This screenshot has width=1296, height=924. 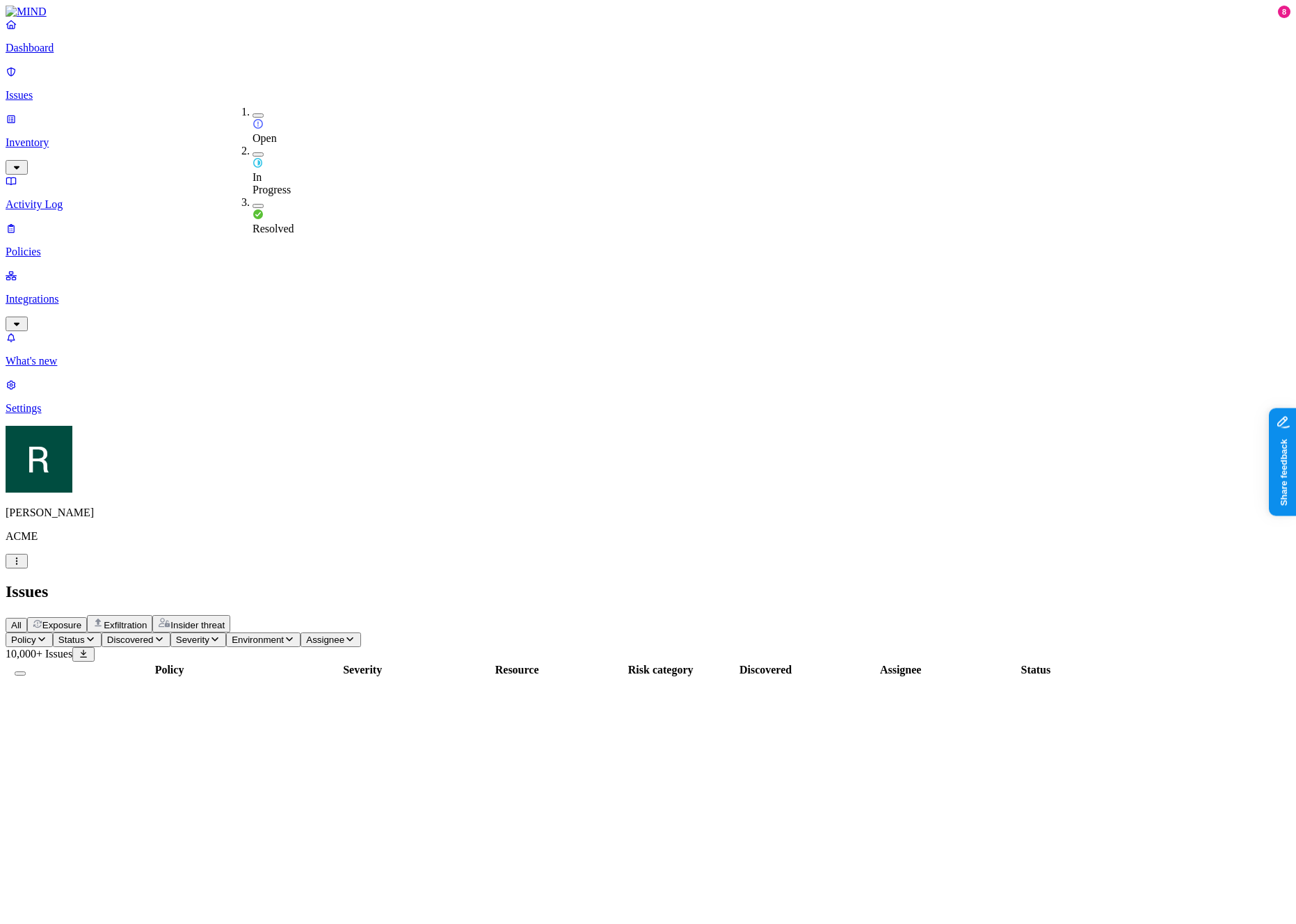 I want to click on span: 10,000+ Issues, so click(x=39, y=653).